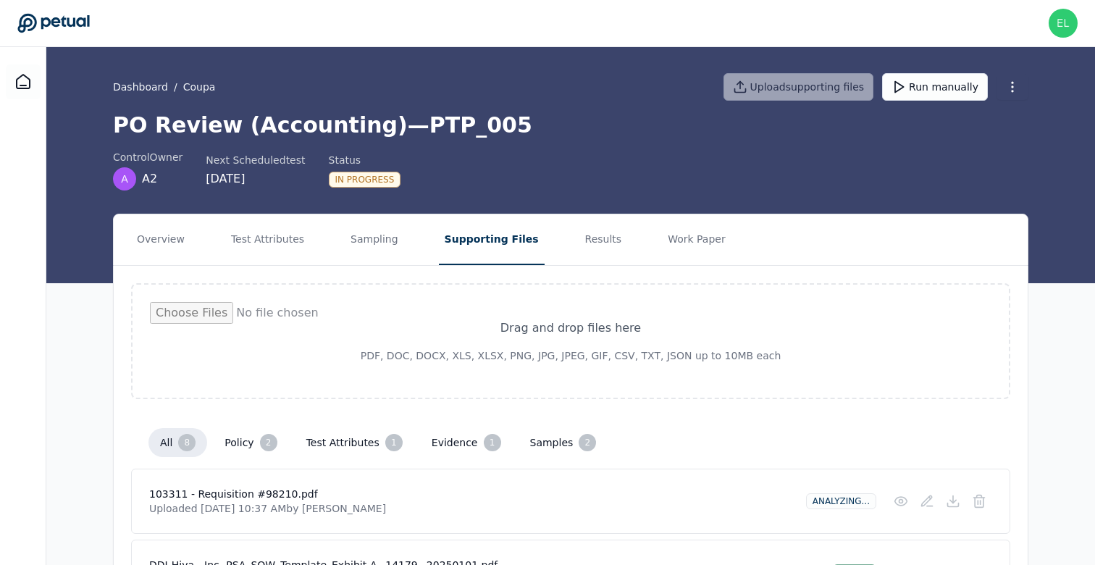 The width and height of the screenshot is (1095, 565). What do you see at coordinates (375, 240) in the screenshot?
I see `button: Sampling` at bounding box center [375, 240].